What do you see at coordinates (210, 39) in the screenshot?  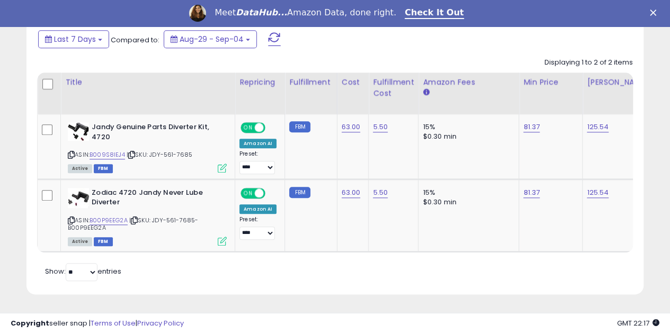 I see `button: Aug-29 - Sep-04` at bounding box center [210, 39].